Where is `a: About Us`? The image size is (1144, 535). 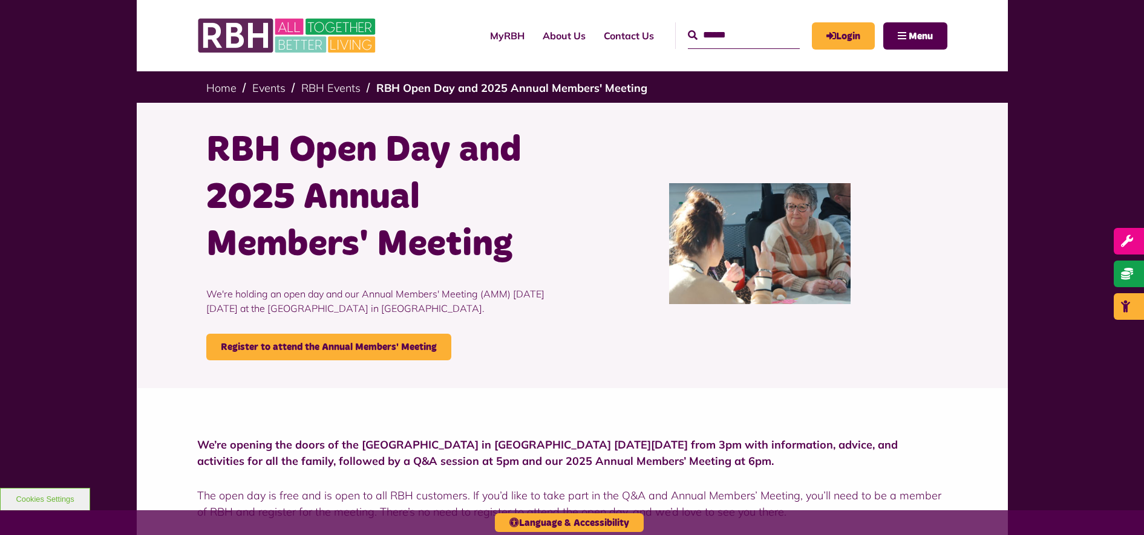
a: About Us is located at coordinates (564, 36).